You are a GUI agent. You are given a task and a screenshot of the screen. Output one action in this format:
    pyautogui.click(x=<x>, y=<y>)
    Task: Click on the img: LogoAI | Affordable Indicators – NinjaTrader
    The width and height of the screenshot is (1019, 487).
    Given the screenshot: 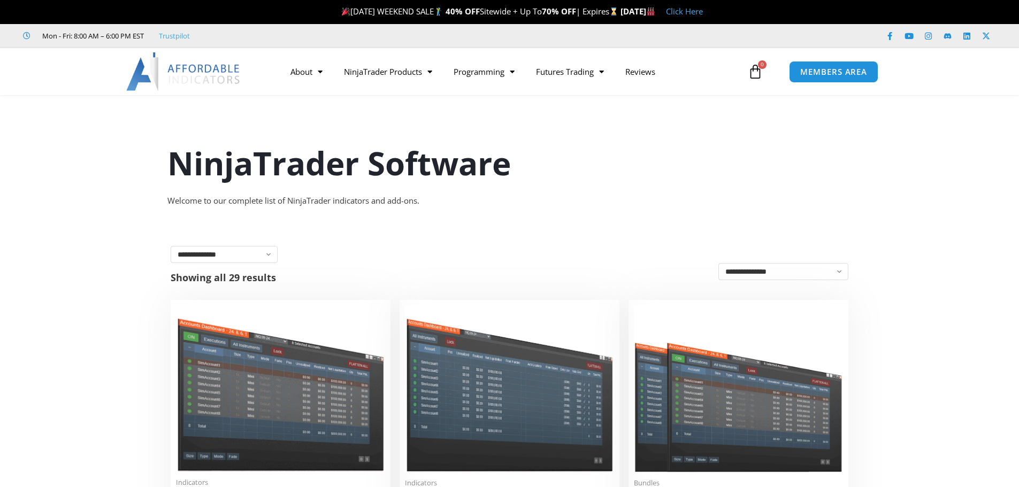 What is the action you would take?
    pyautogui.click(x=183, y=72)
    